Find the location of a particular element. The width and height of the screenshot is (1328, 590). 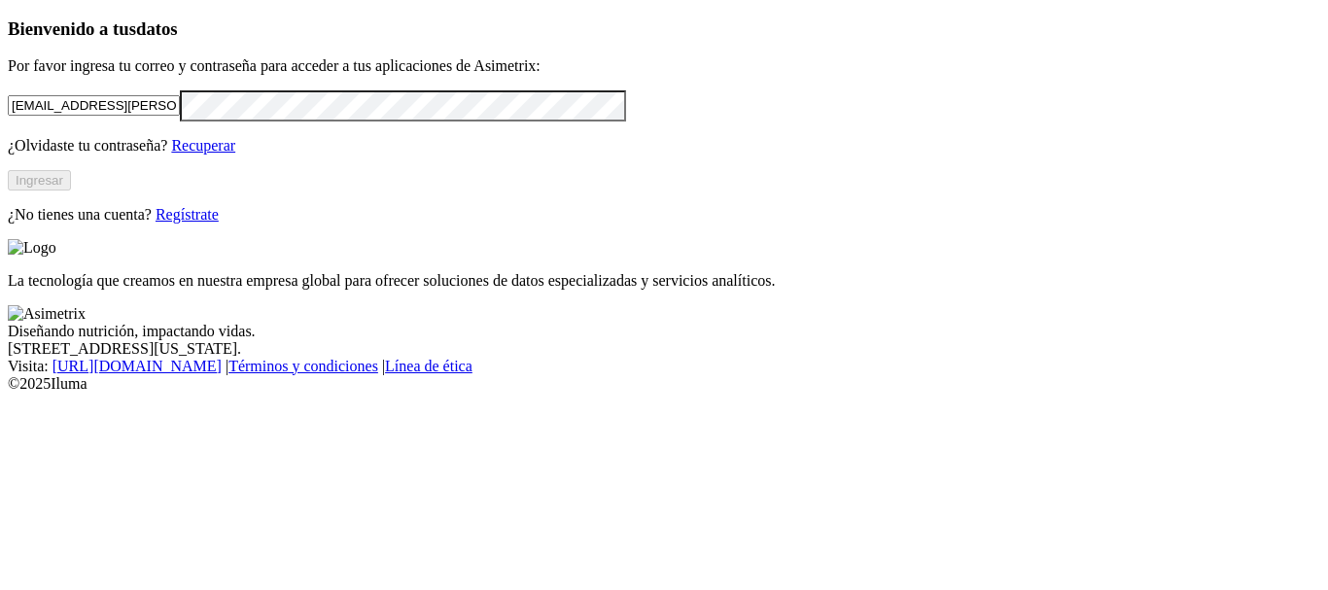

p: ¿No tienes una cuenta? is located at coordinates (664, 215).